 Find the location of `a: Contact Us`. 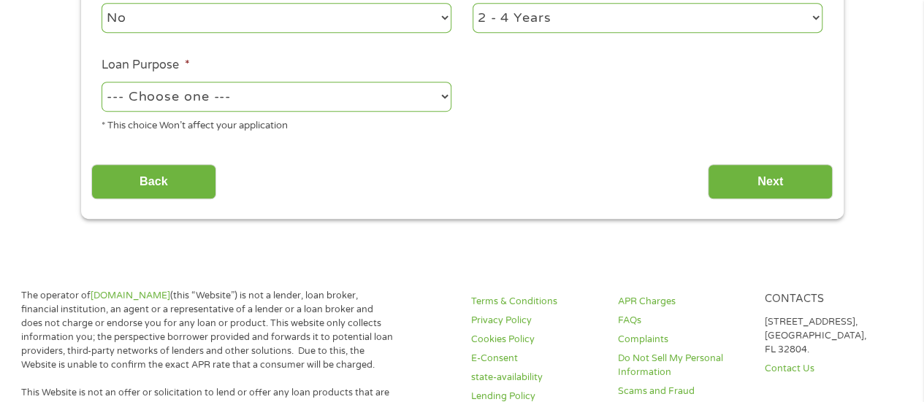

a: Contact Us is located at coordinates (829, 369).